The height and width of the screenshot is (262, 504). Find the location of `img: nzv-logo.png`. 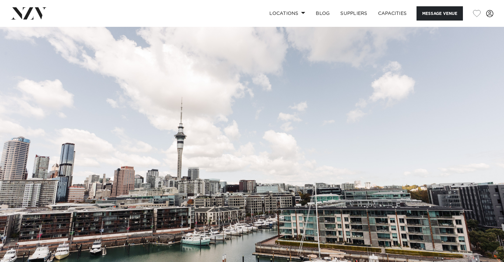

img: nzv-logo.png is located at coordinates (29, 13).